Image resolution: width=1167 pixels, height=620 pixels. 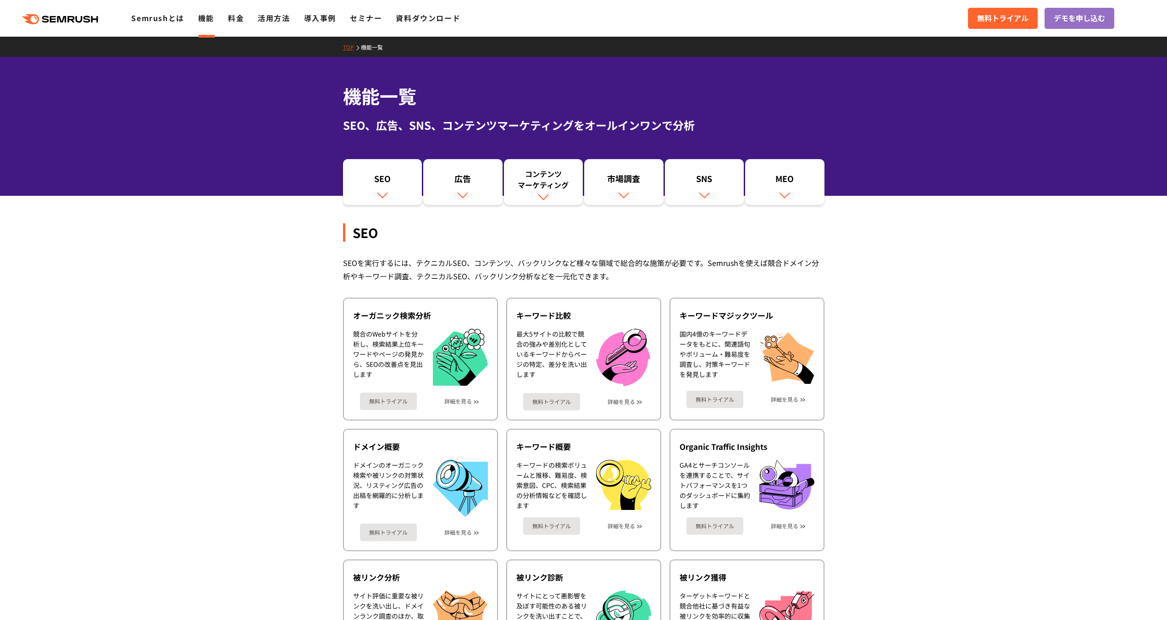 I want to click on span: デモを申し込む, so click(x=1079, y=18).